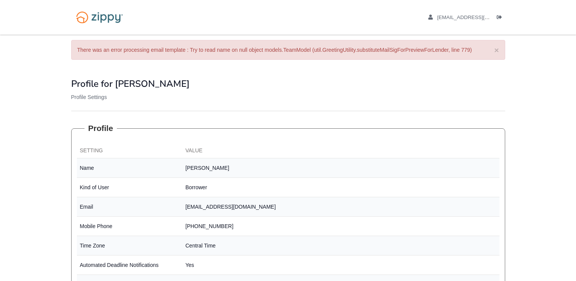 The image size is (576, 281). I want to click on p: Profile Settings, so click(288, 97).